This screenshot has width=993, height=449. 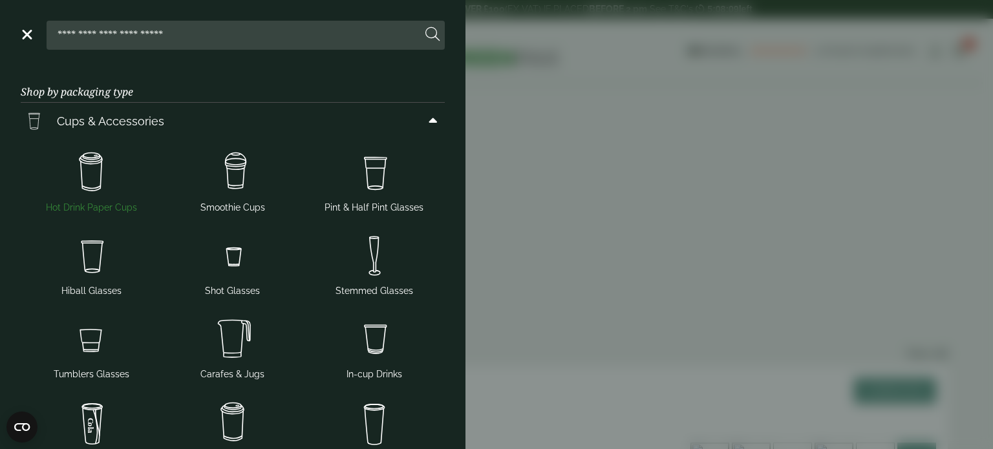 I want to click on span: In-cup Drinks, so click(x=374, y=374).